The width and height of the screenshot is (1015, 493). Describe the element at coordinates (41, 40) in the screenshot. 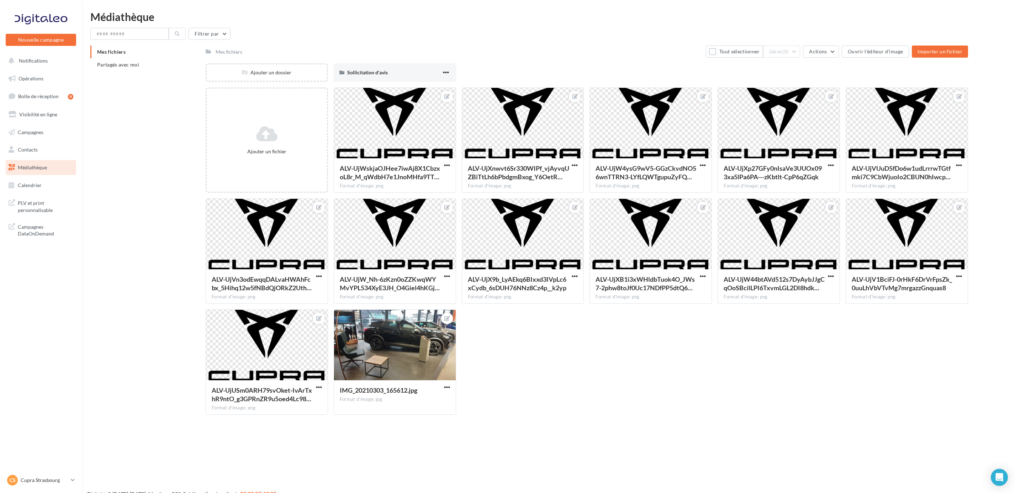

I see `button: Nouvelle campagne` at that location.